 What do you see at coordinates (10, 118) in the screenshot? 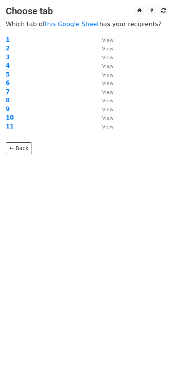
I see `a: 10` at bounding box center [10, 118].